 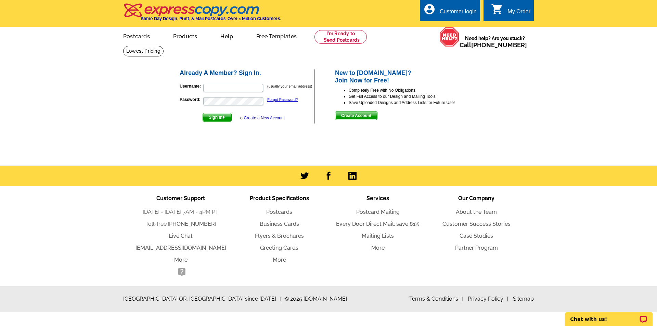 What do you see at coordinates (211, 18) in the screenshot?
I see `h4: Same Day Design, Print, & Mail Postcards. Over 1 Million Customers.` at bounding box center [211, 18].